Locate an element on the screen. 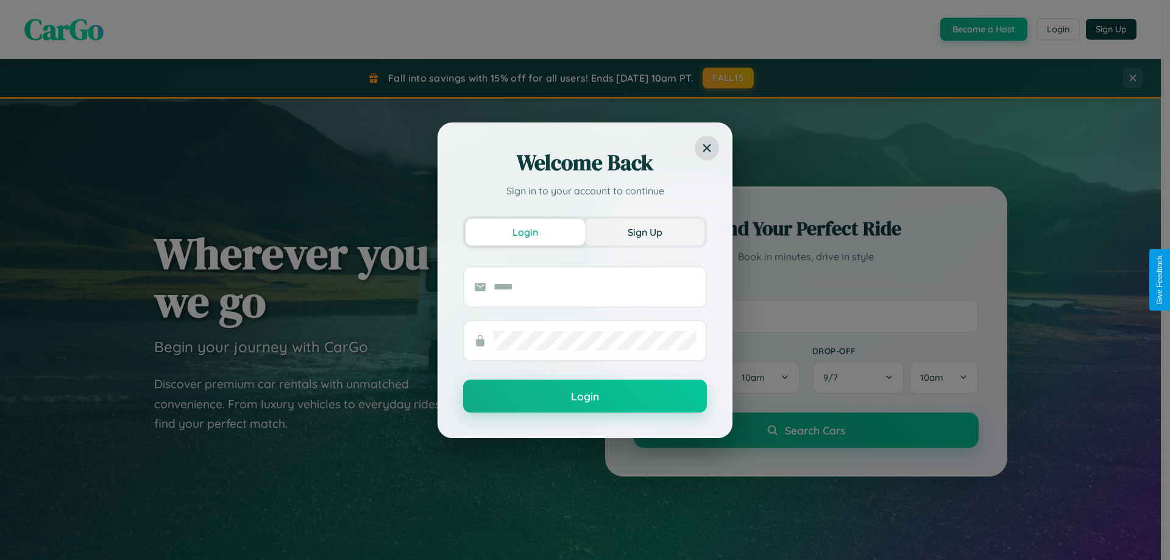 The height and width of the screenshot is (560, 1170). div: Give Feedback is located at coordinates (1160, 280).